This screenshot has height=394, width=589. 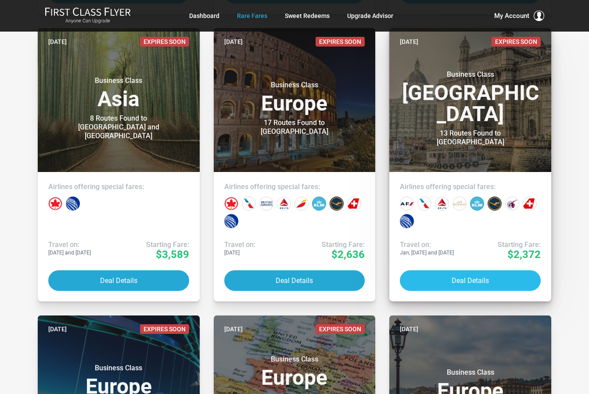 What do you see at coordinates (407, 204) in the screenshot?
I see `div: Air France` at bounding box center [407, 204].